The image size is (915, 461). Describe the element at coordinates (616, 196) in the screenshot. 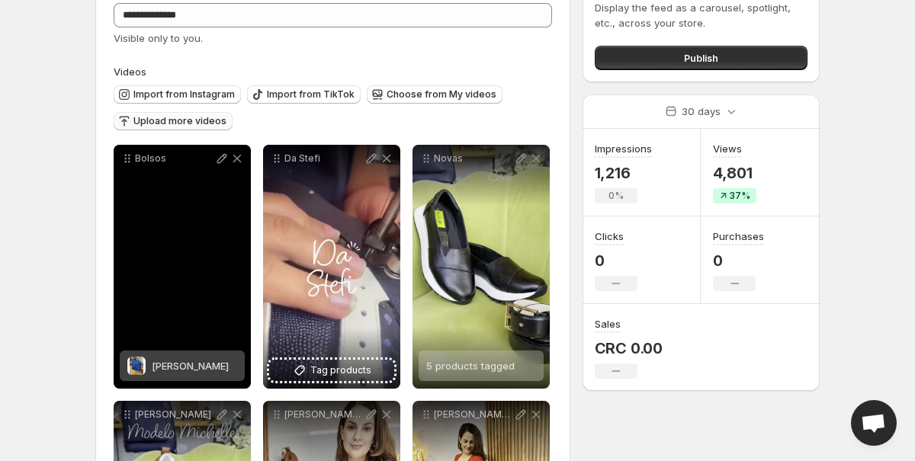

I see `span: 0%` at that location.